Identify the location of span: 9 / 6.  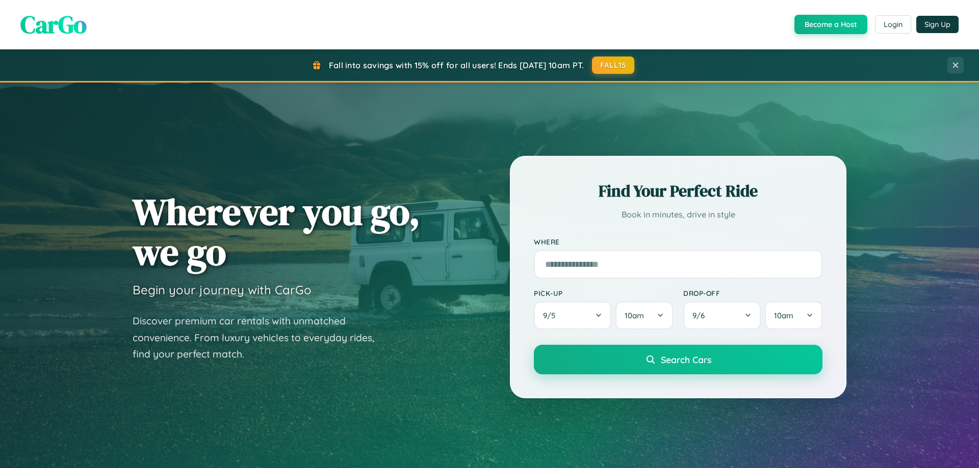
(701, 315).